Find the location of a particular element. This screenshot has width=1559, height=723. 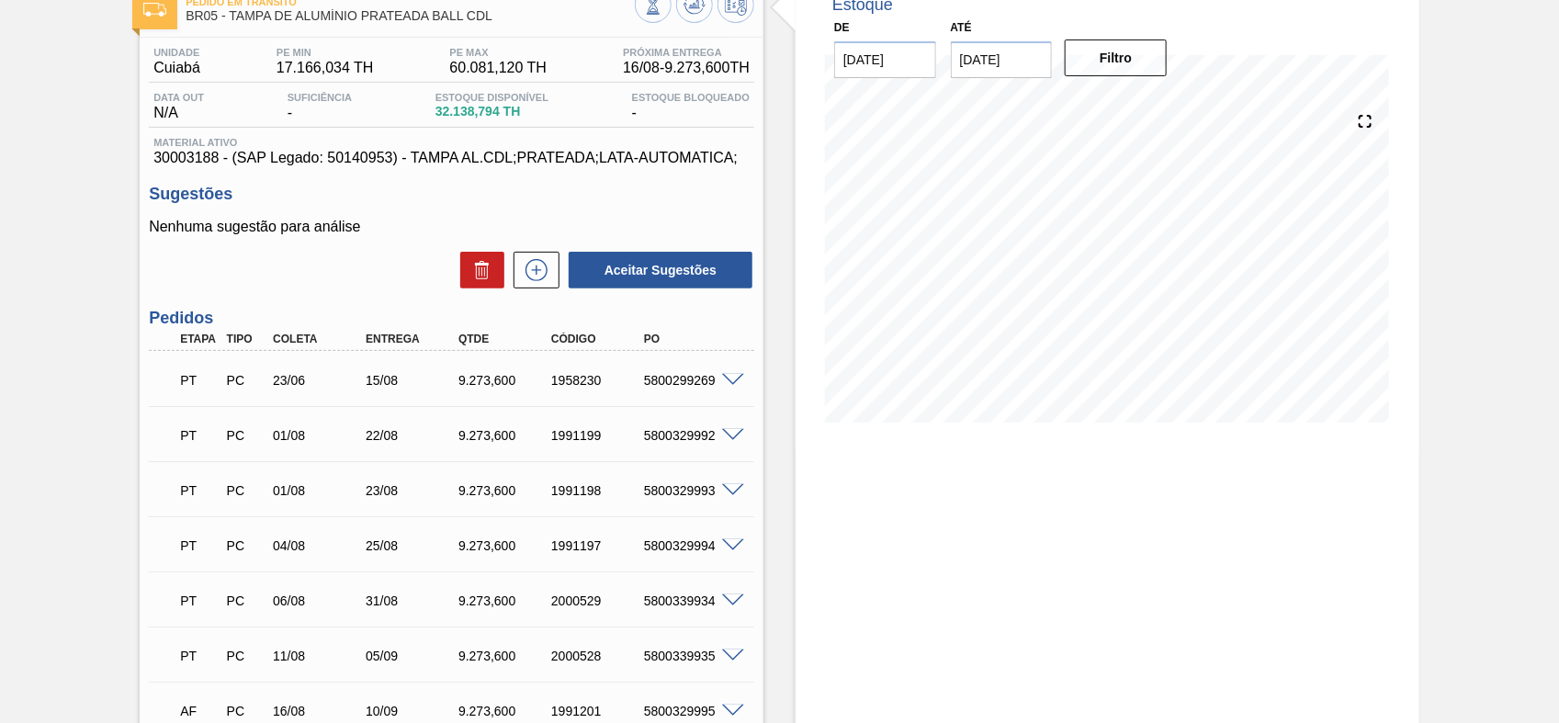

span: Material ativo is located at coordinates (451, 142).